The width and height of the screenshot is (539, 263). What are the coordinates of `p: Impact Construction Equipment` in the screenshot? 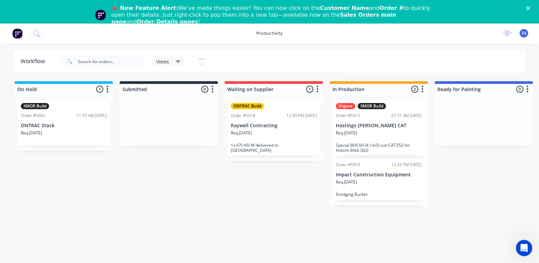 It's located at (379, 175).